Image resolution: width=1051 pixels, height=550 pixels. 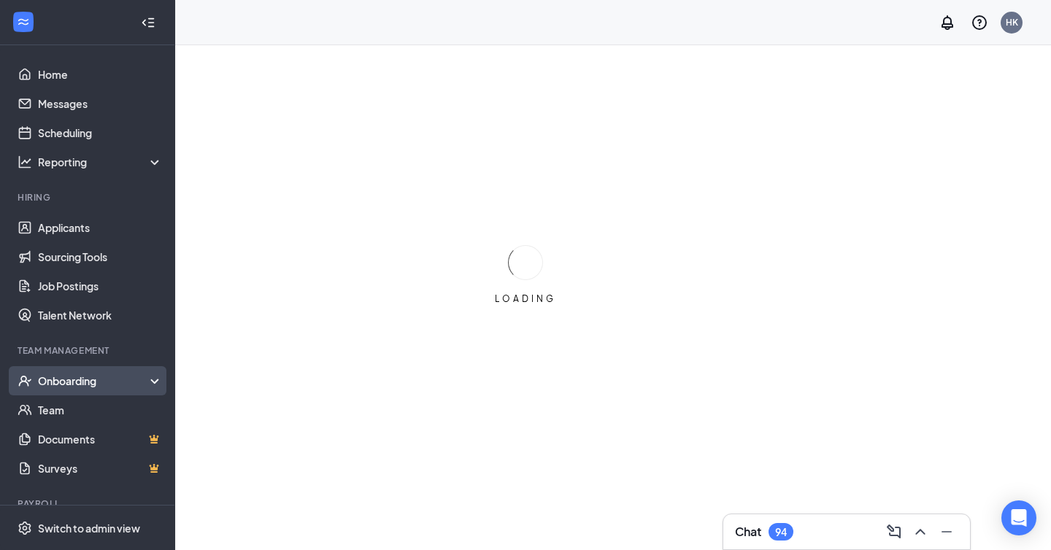 What do you see at coordinates (100, 257) in the screenshot?
I see `a: Sourcing Tools` at bounding box center [100, 257].